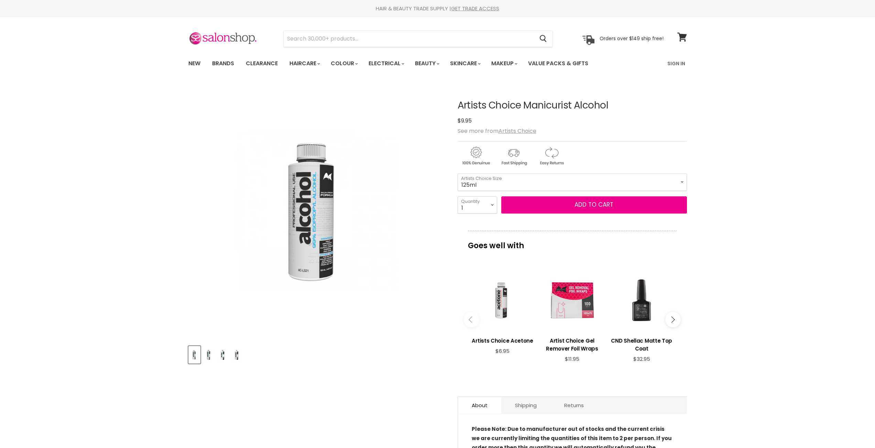 The height and width of the screenshot is (448, 875). I want to click on p: Goes well with, so click(572, 242).